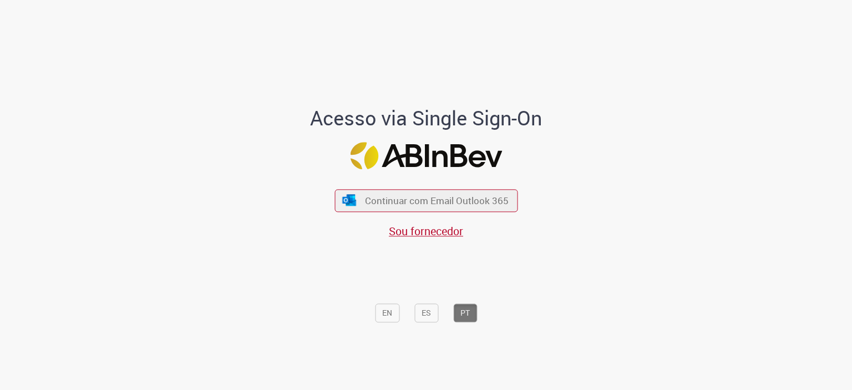 The width and height of the screenshot is (852, 390). I want to click on h1: Acesso via Single Sign-On, so click(426, 118).